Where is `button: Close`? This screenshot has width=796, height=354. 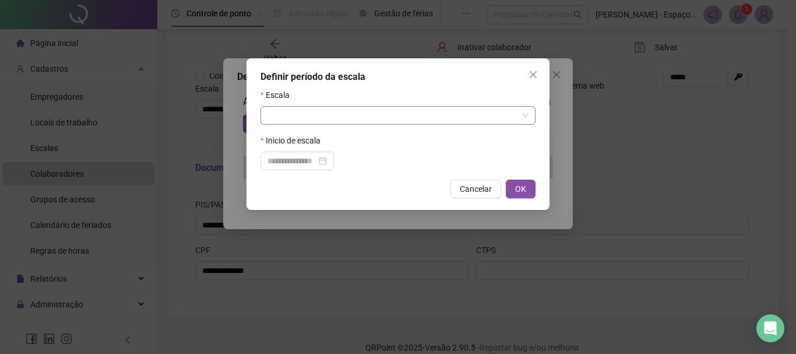 button: Close is located at coordinates (533, 75).